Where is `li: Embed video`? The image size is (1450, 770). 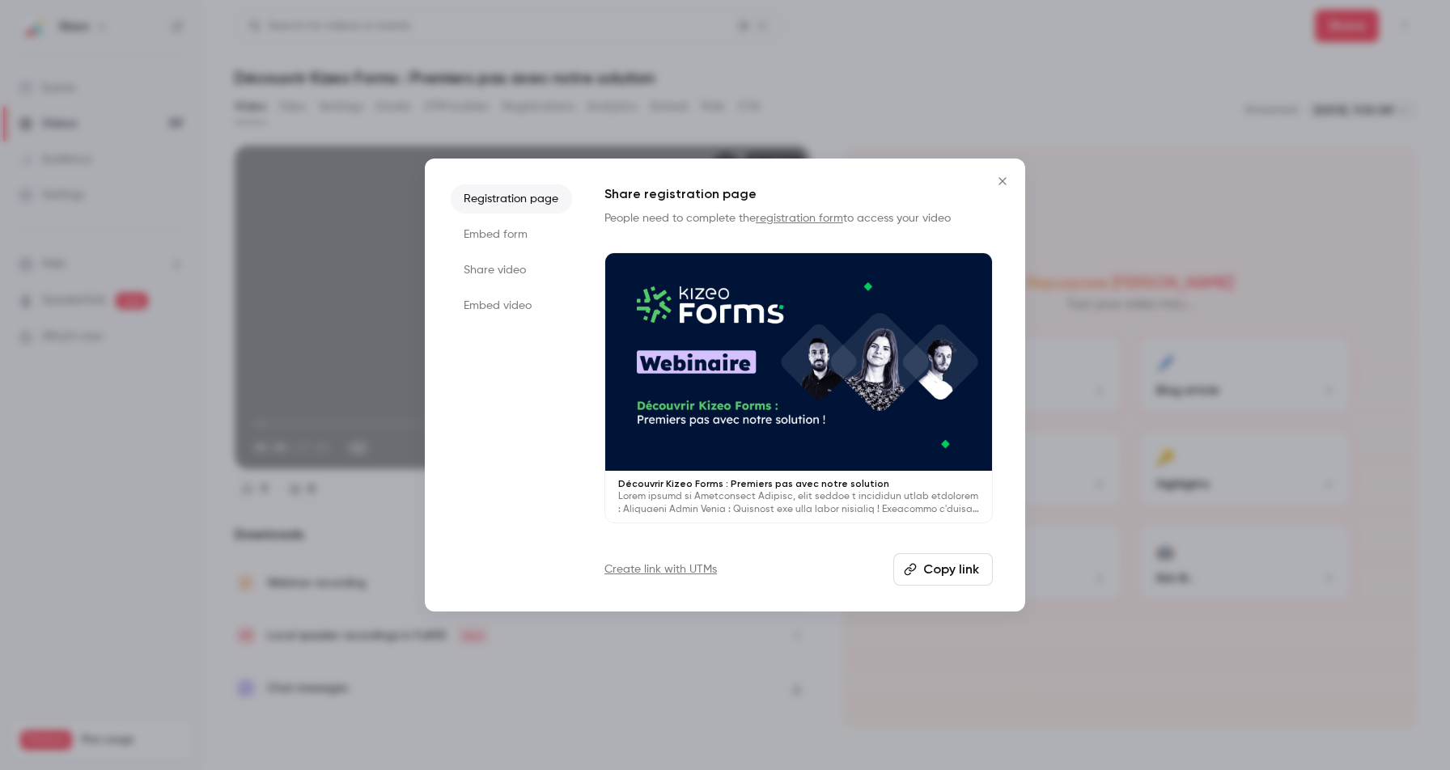
li: Embed video is located at coordinates (511, 306).